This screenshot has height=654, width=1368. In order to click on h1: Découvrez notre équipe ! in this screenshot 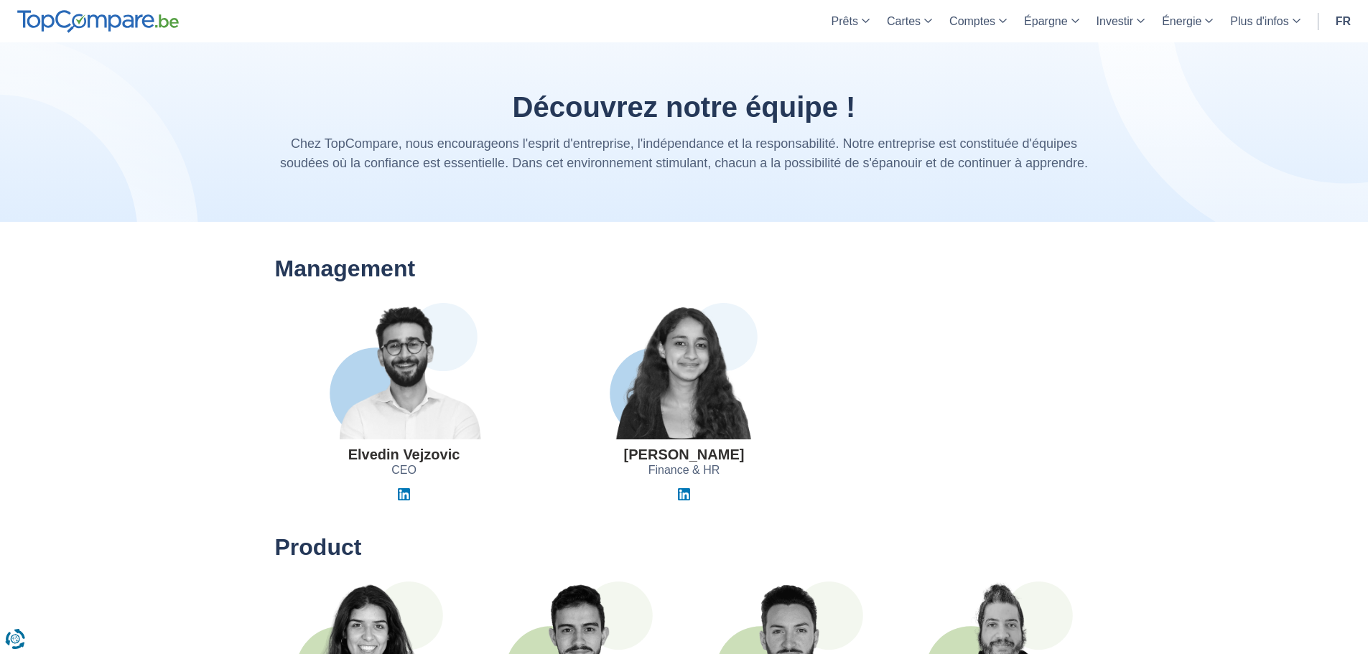, I will do `click(684, 107)`.